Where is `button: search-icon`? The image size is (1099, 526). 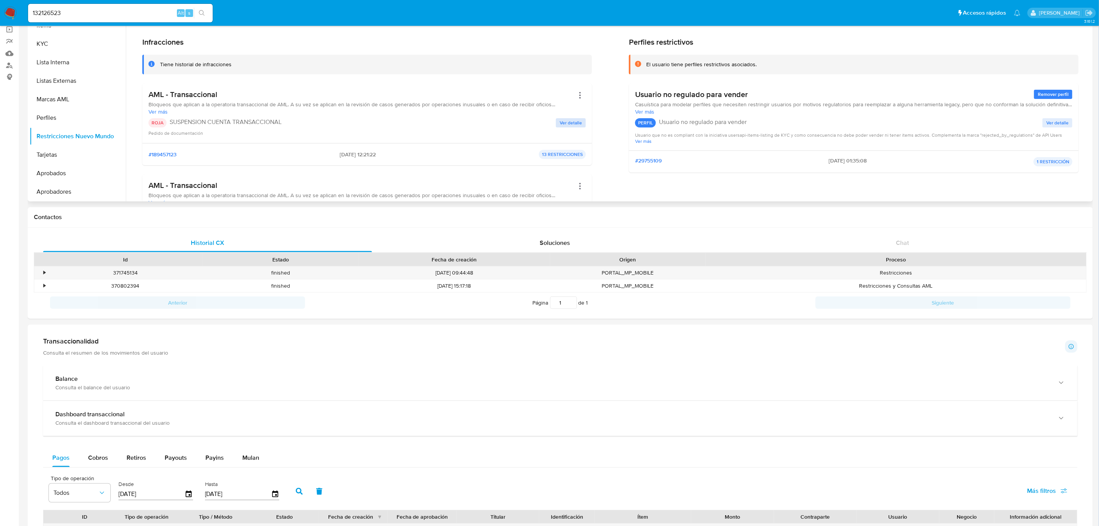
button: search-icon is located at coordinates (202, 13).